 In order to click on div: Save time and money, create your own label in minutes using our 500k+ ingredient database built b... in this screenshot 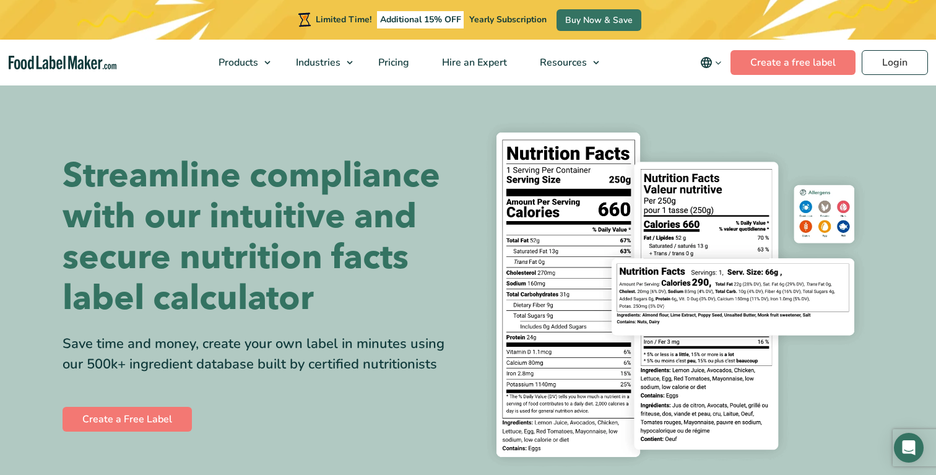, I will do `click(260, 354)`.